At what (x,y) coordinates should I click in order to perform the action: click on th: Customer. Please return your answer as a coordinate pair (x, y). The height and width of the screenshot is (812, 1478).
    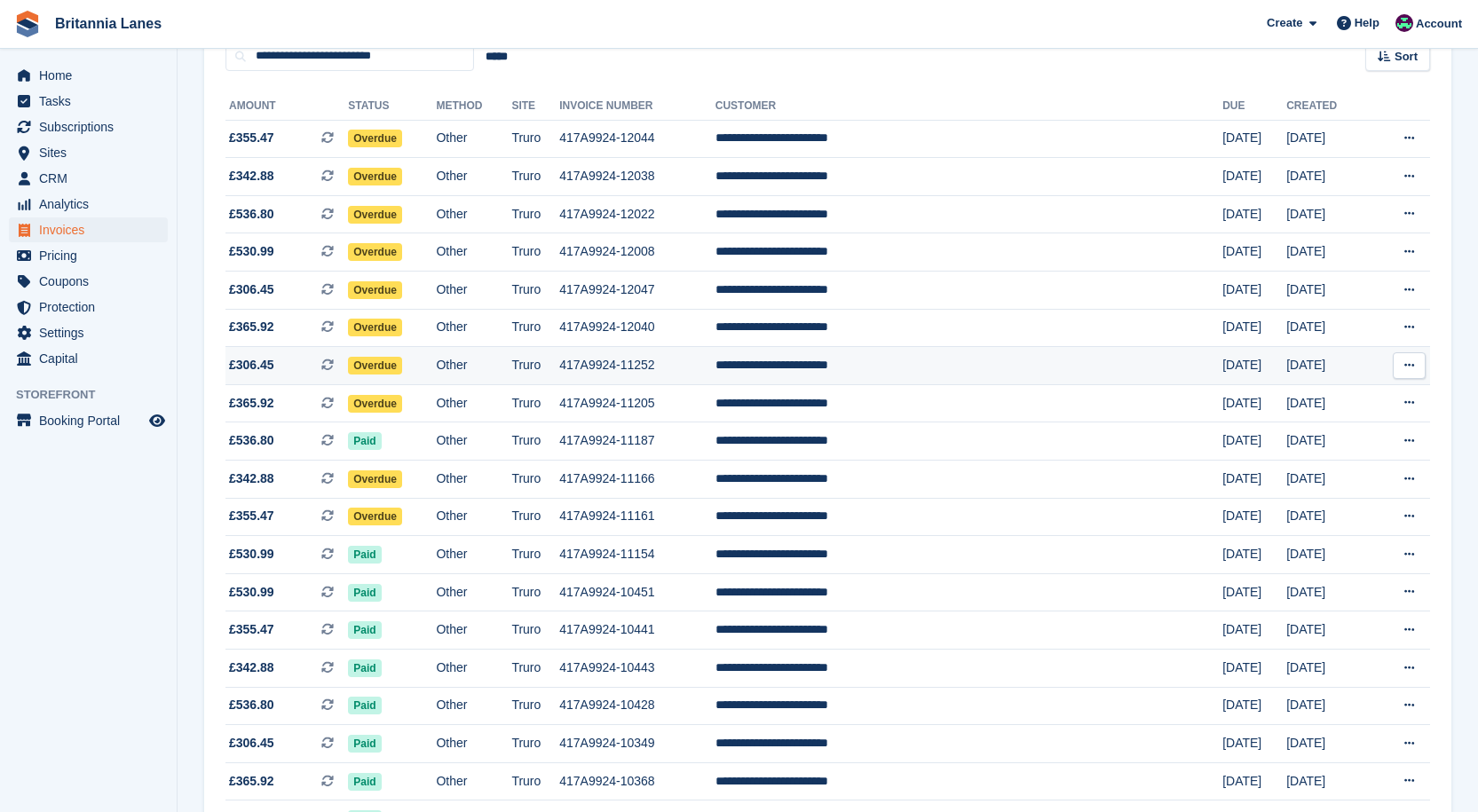
    Looking at the image, I should click on (969, 107).